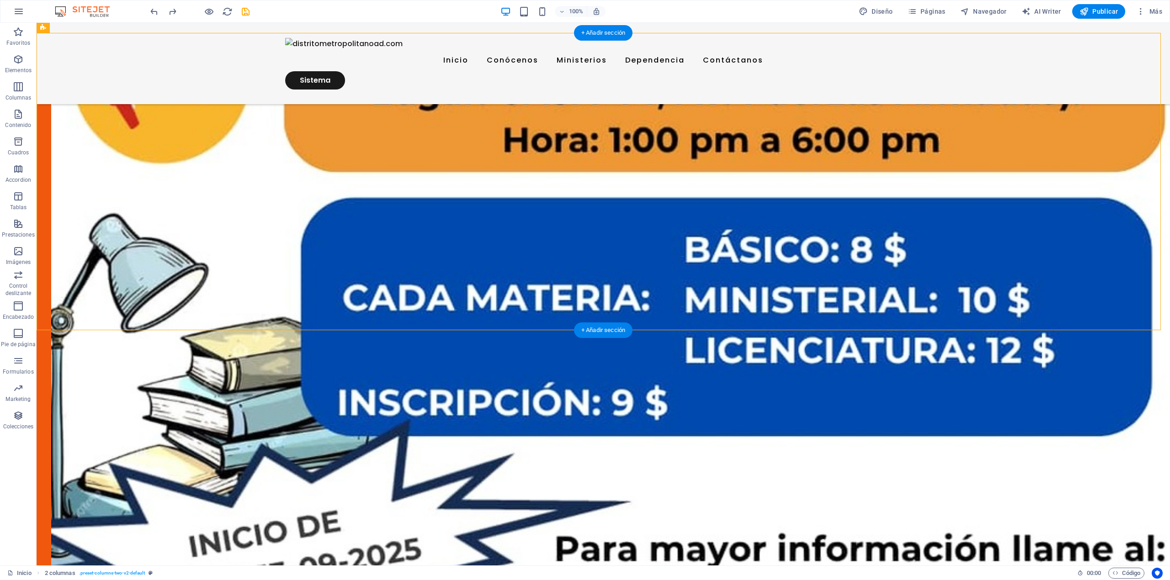 The height and width of the screenshot is (580, 1170). What do you see at coordinates (984, 11) in the screenshot?
I see `span: Navegador` at bounding box center [984, 11].